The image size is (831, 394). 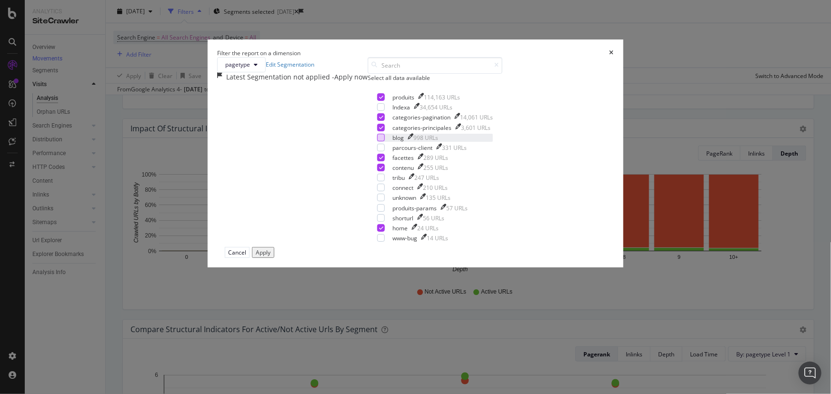 What do you see at coordinates (258, 53) in the screenshot?
I see `div: Filter the report on a dimension` at bounding box center [258, 53].